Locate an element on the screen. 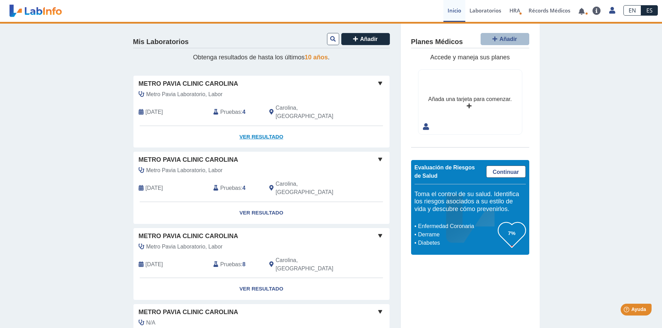  span: Evaluación de Riesgos de Salud is located at coordinates (445, 172).